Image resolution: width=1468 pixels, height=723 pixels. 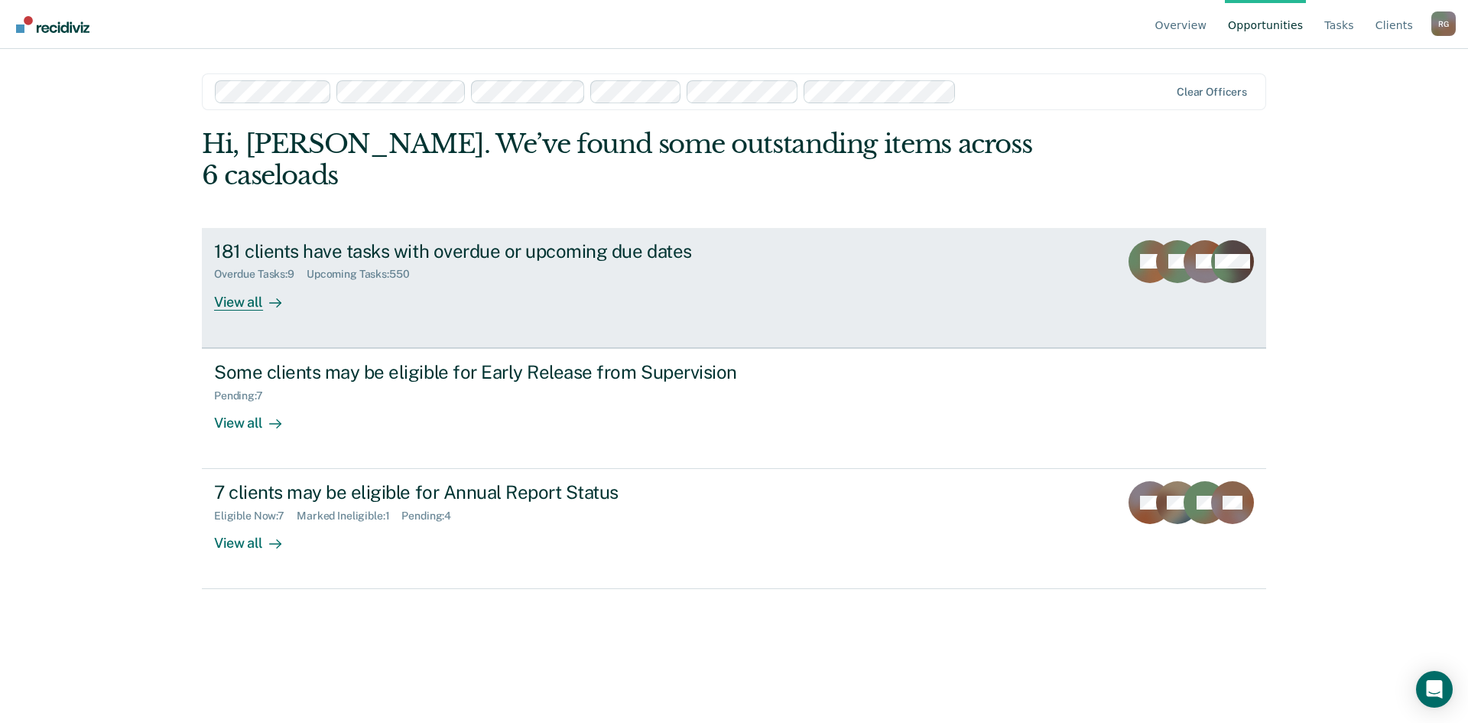 What do you see at coordinates (734, 408) in the screenshot?
I see `a: Some clients may be eligible for Early Release from SupervisionPending:7View all` at bounding box center [734, 408].